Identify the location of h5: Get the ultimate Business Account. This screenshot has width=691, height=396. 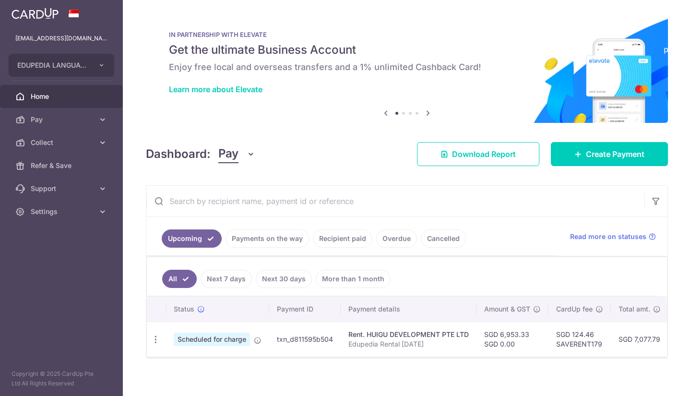
(407, 50).